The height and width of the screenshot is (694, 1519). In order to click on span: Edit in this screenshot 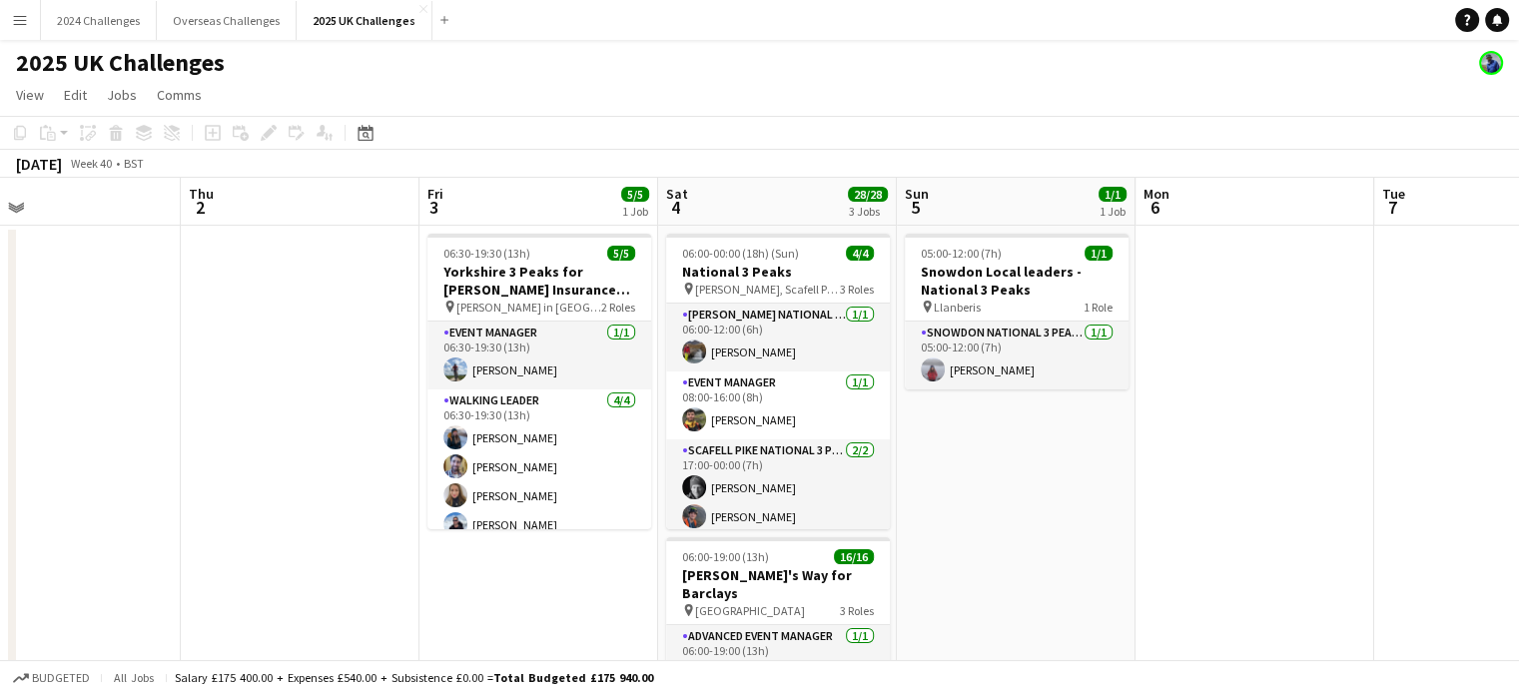, I will do `click(75, 95)`.